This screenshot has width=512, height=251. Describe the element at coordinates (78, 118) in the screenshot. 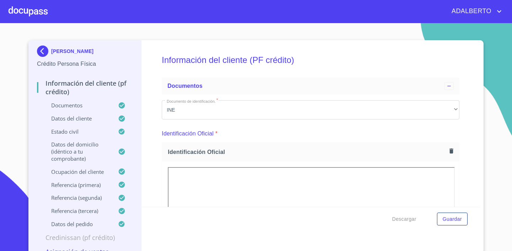

I see `p: Datos del cliente` at that location.